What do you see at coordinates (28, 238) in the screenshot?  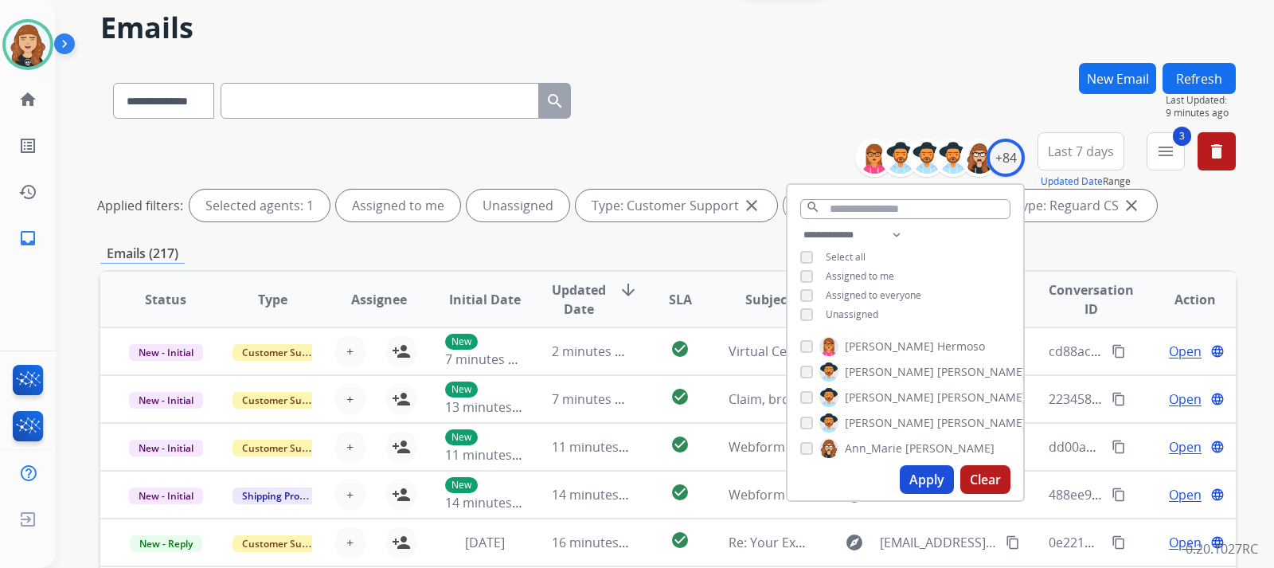 I see `mat-icon: inbox` at bounding box center [28, 238].